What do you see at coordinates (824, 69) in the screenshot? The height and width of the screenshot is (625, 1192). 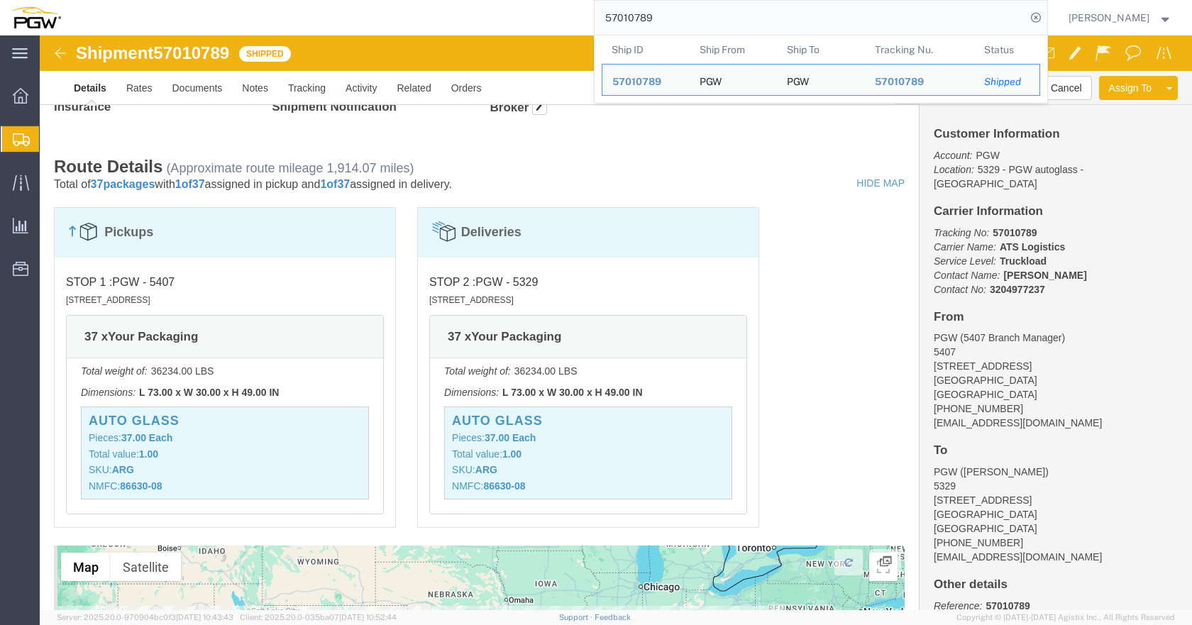 I see `table: Search Results` at bounding box center [824, 69].